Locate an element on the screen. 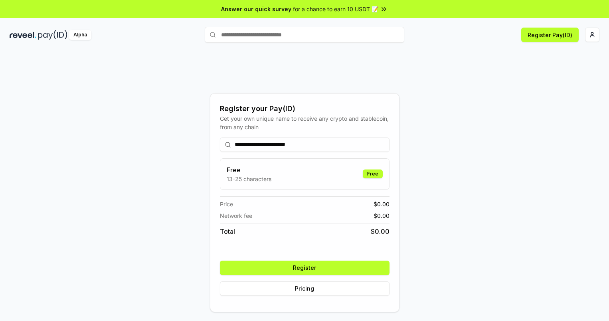 The width and height of the screenshot is (609, 321). div: Alpha is located at coordinates (80, 35).